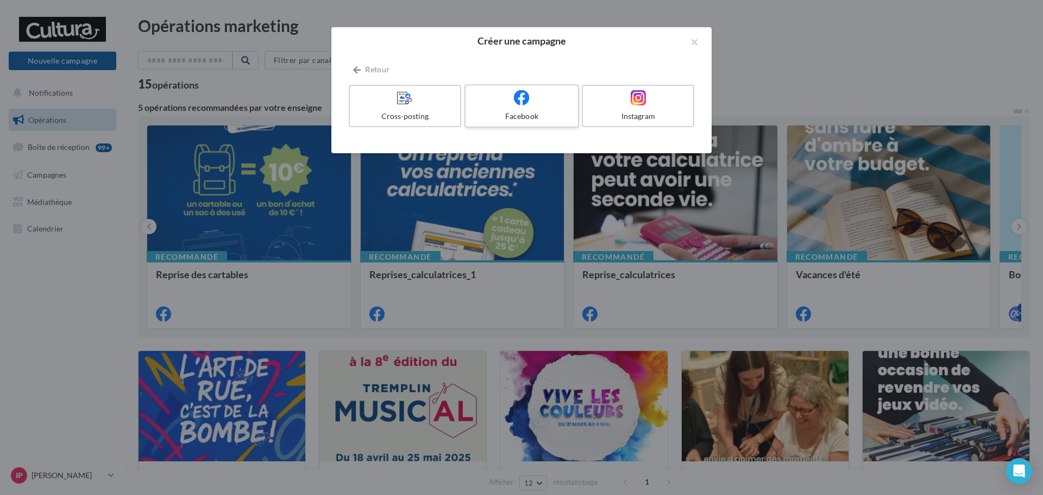  What do you see at coordinates (1019, 471) in the screenshot?
I see `div: Open Intercom Messenger` at bounding box center [1019, 471].